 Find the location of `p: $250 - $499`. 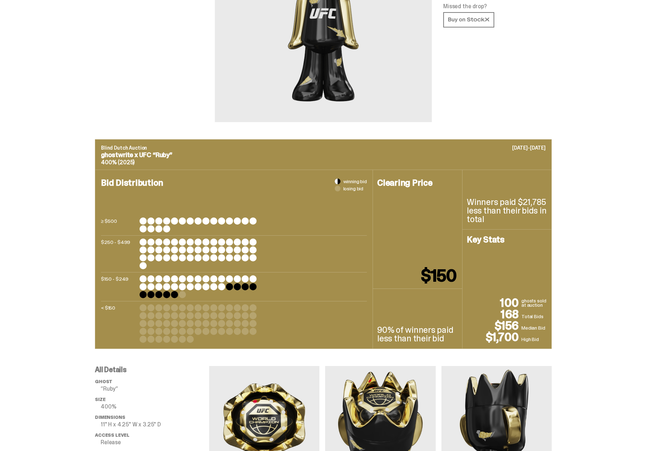

p: $250 - $499 is located at coordinates (119, 254).